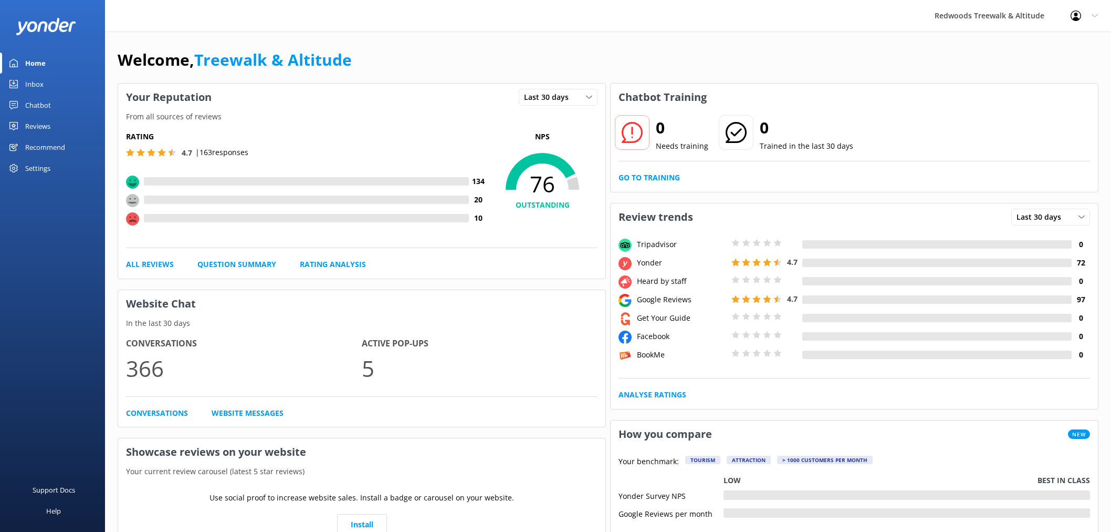  I want to click on p: Low, so click(732, 480).